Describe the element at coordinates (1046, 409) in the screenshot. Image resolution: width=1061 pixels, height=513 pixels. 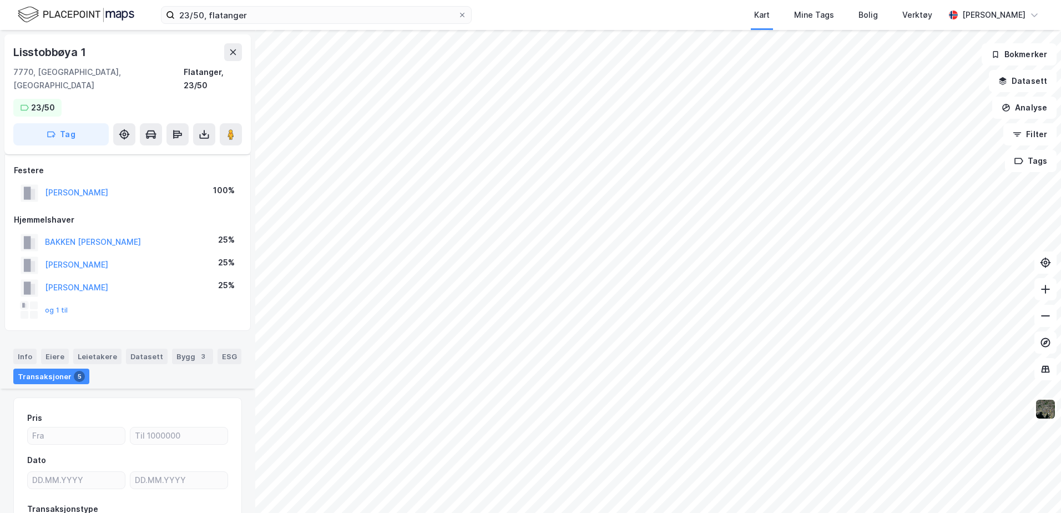
I see `img: 9k=` at that location.